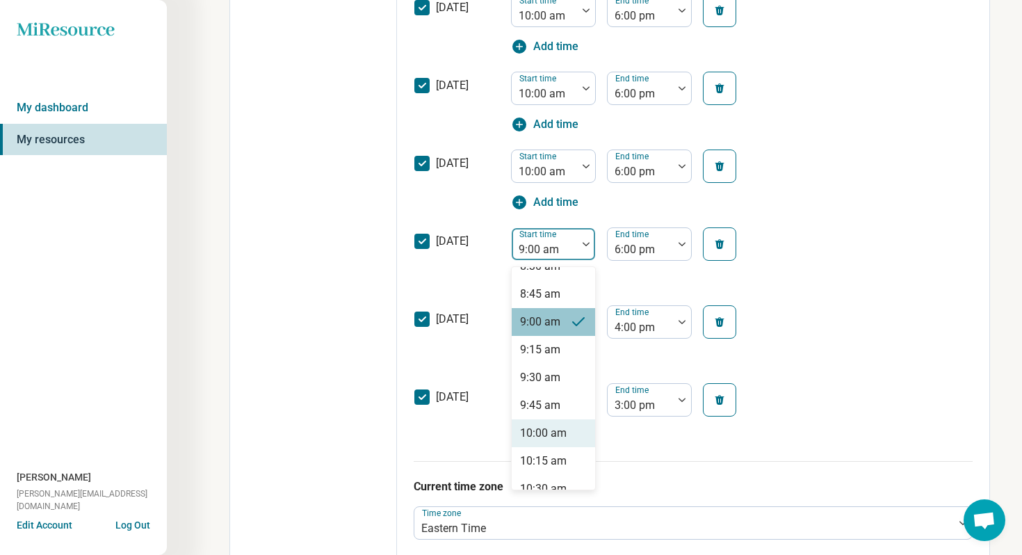 The height and width of the screenshot is (555, 1022). What do you see at coordinates (543, 433) in the screenshot?
I see `div: 10:00 am` at bounding box center [543, 433].